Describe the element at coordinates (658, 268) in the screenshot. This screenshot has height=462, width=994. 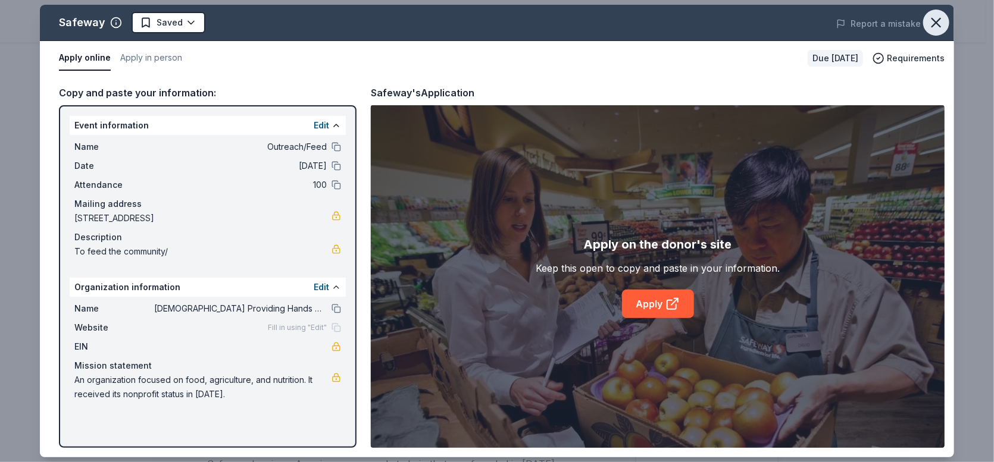
I see `div: Keep this open to copy and paste in your information.` at that location.